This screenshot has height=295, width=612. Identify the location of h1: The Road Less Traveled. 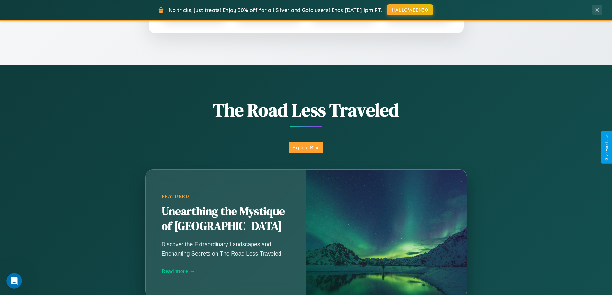
(306, 110).